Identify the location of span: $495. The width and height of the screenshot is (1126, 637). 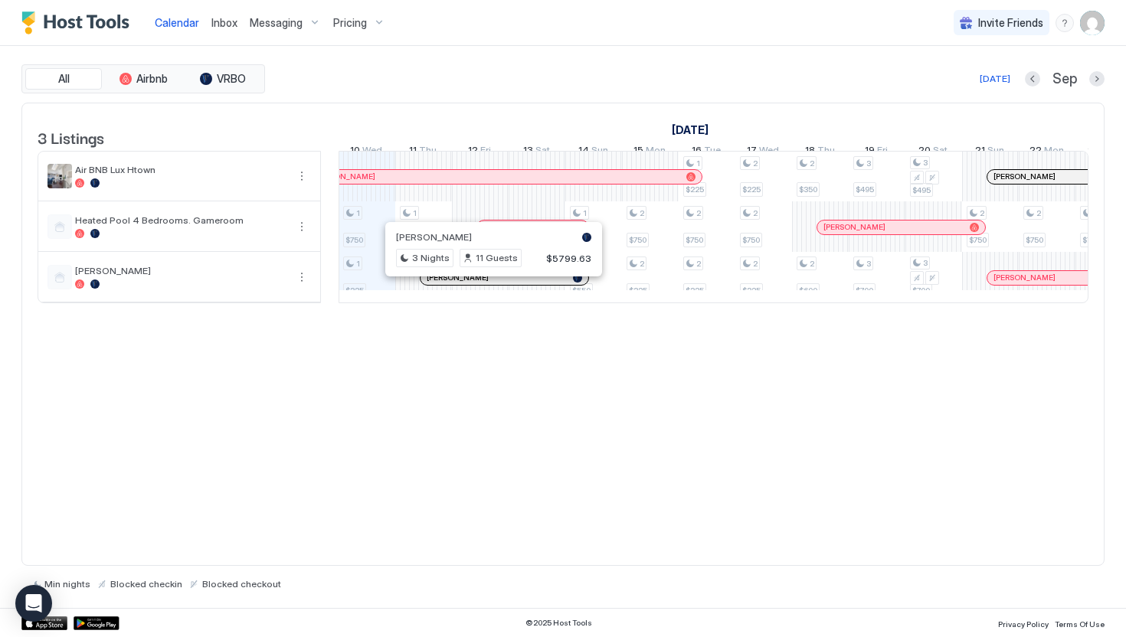
(865, 189).